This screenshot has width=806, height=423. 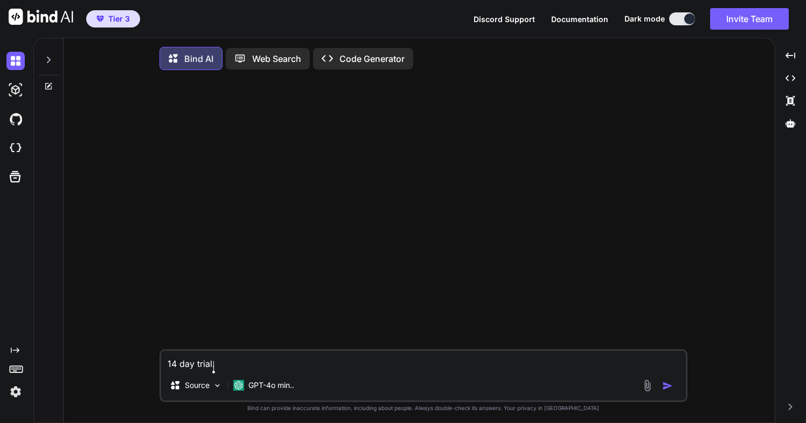 I want to click on button: Discord Support, so click(x=504, y=19).